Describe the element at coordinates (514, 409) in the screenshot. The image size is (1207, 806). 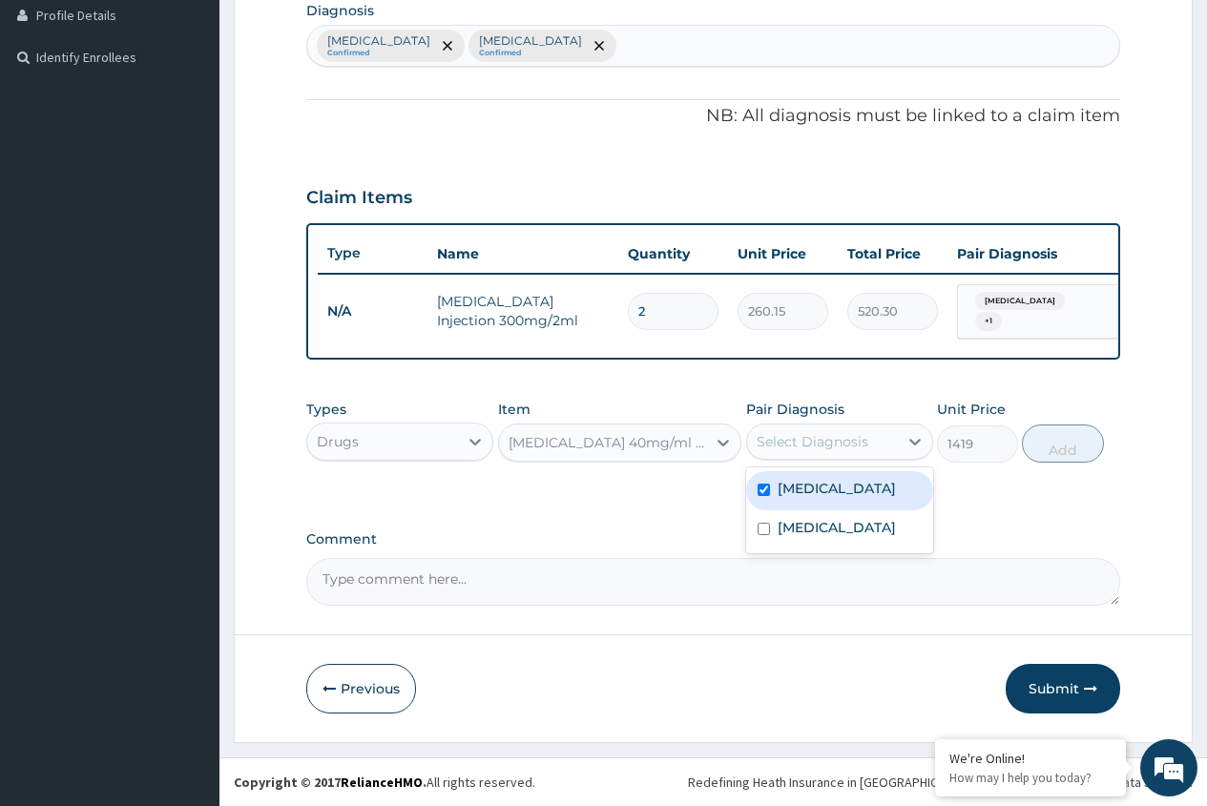
I see `label: Item` at that location.